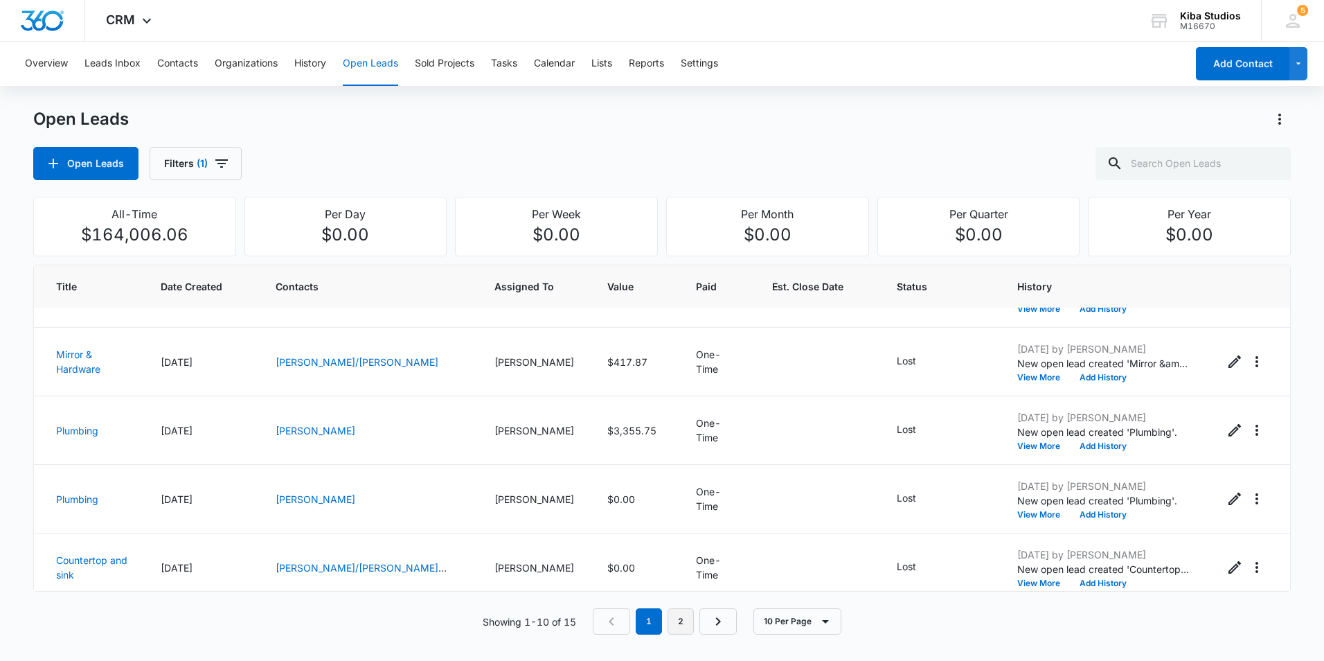 This screenshot has width=1324, height=661. What do you see at coordinates (134, 235) in the screenshot?
I see `p: $164,006.06` at bounding box center [134, 235].